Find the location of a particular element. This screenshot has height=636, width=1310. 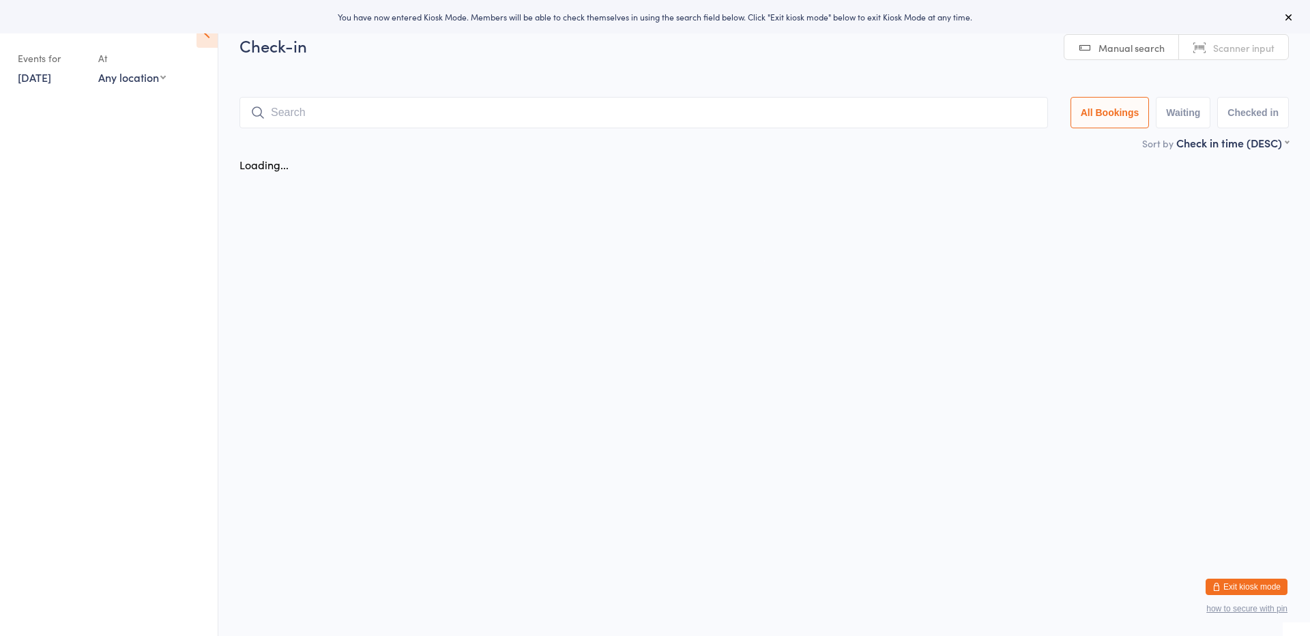

div: Loading... is located at coordinates (264, 164).